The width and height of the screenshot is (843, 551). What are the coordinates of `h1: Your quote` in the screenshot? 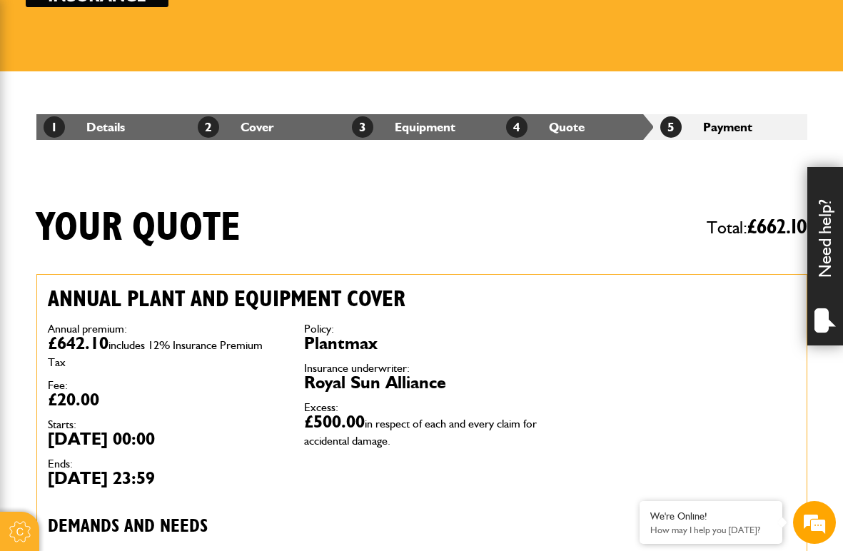 It's located at (138, 228).